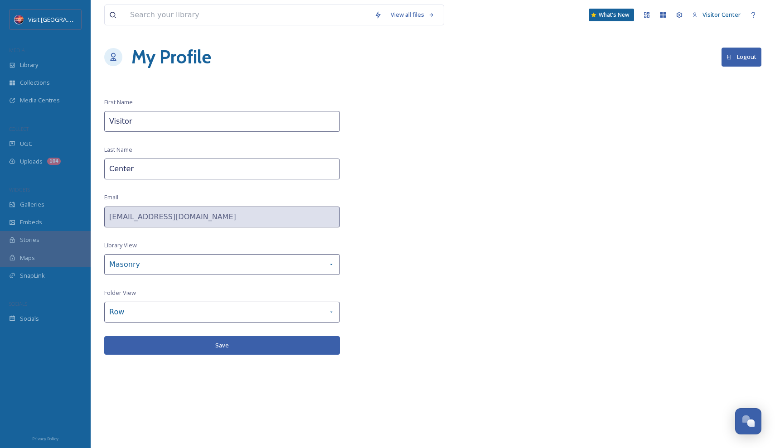 This screenshot has width=775, height=448. What do you see at coordinates (111, 197) in the screenshot?
I see `span: Email` at bounding box center [111, 197].